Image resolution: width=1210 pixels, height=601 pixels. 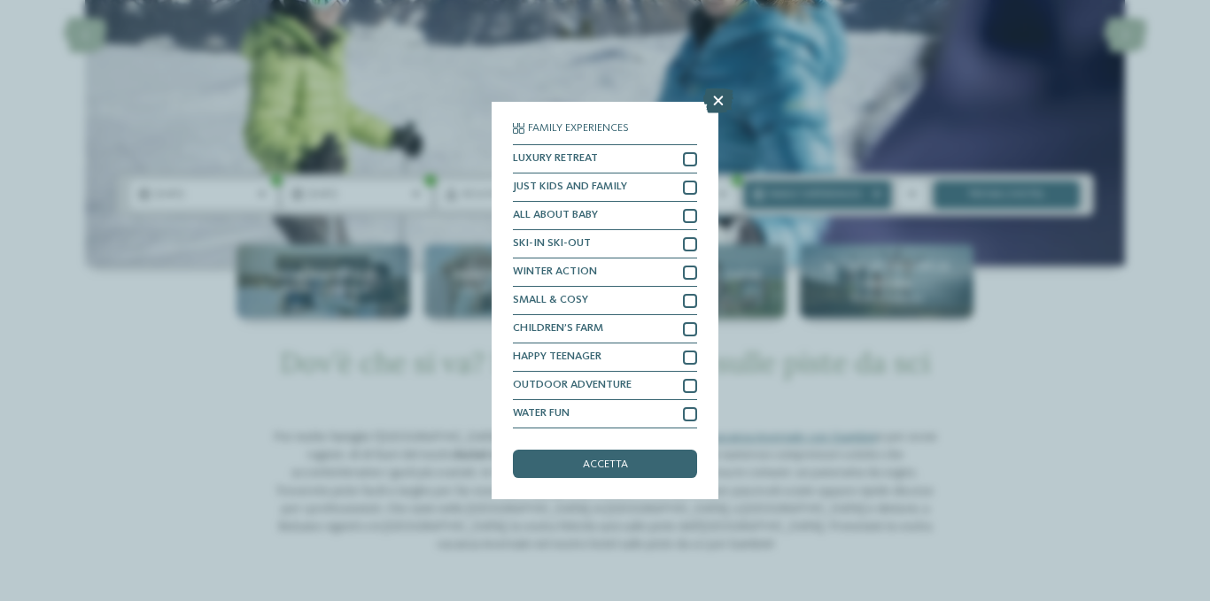 What do you see at coordinates (554, 272) in the screenshot?
I see `span: WINTER ACTION` at bounding box center [554, 272].